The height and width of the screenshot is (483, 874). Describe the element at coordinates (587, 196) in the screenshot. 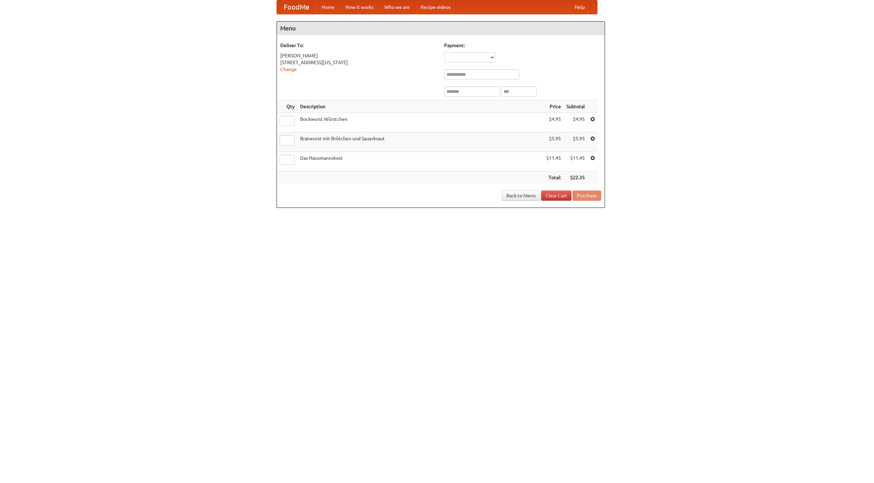

I see `button: Purchase` at that location.